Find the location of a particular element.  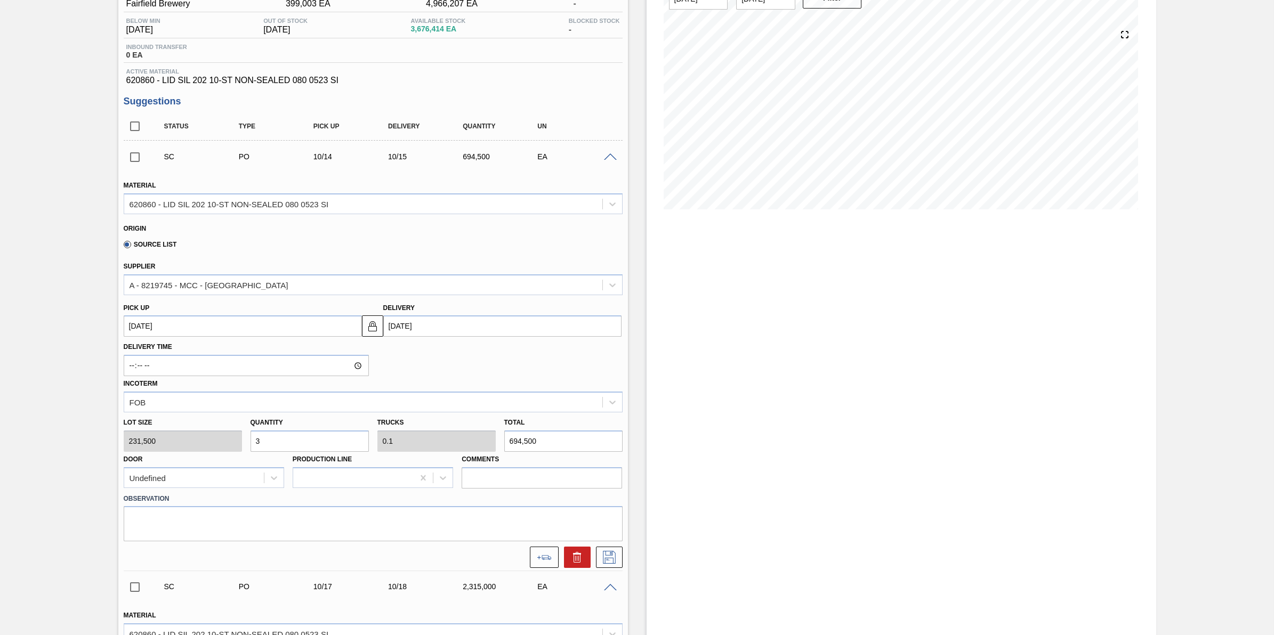

label: Quantity is located at coordinates (266, 423).